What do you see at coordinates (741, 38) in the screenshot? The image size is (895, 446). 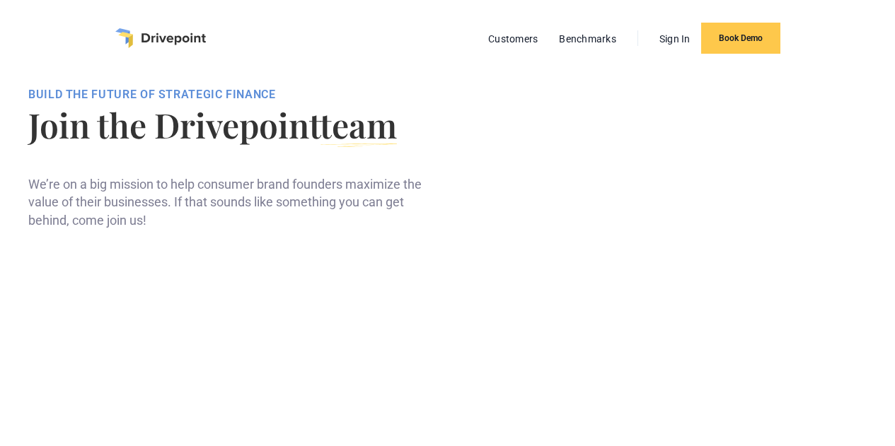 I see `a: Book Demo` at bounding box center [741, 38].